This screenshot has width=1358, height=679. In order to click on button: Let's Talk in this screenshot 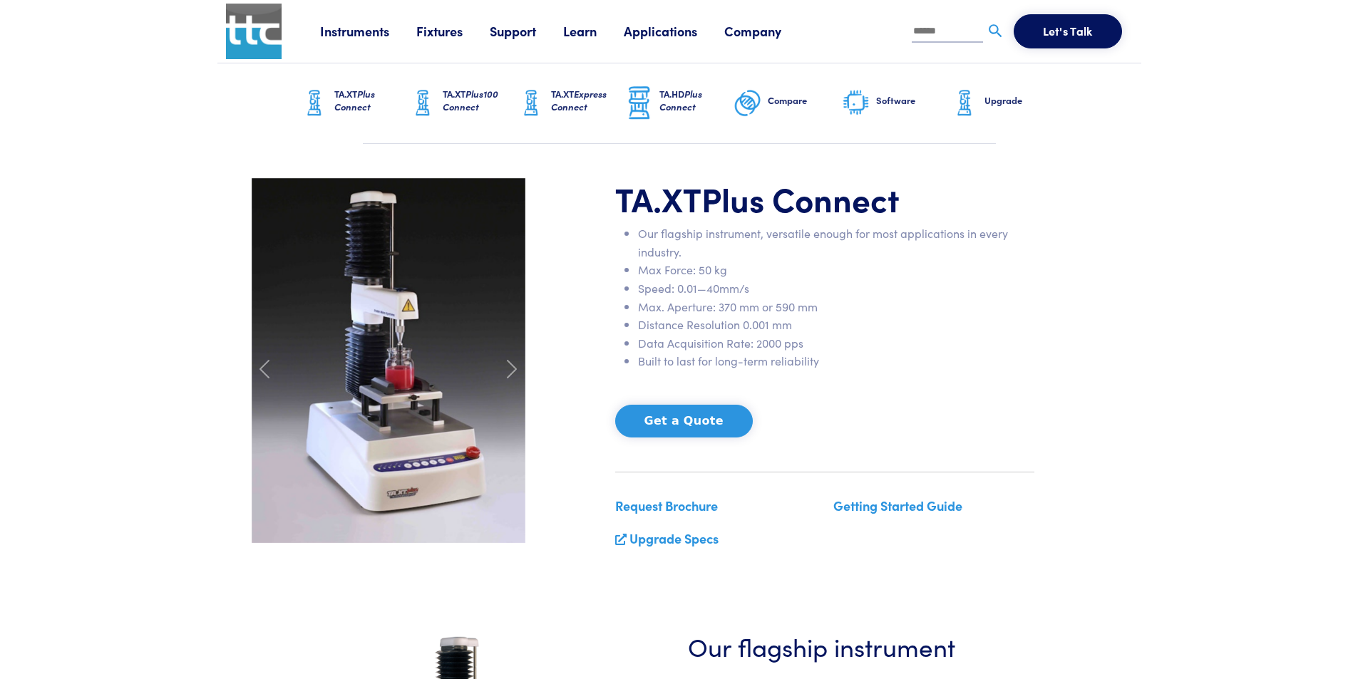, I will do `click(1068, 31)`.